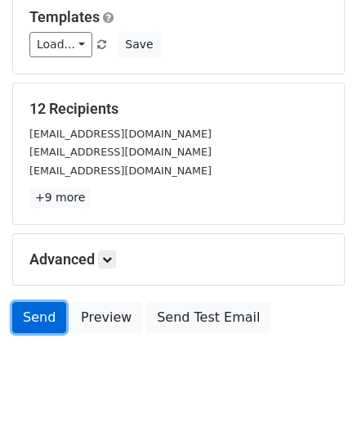 Image resolution: width=357 pixels, height=433 pixels. Describe the element at coordinates (39, 317) in the screenshot. I see `a: Send` at that location.